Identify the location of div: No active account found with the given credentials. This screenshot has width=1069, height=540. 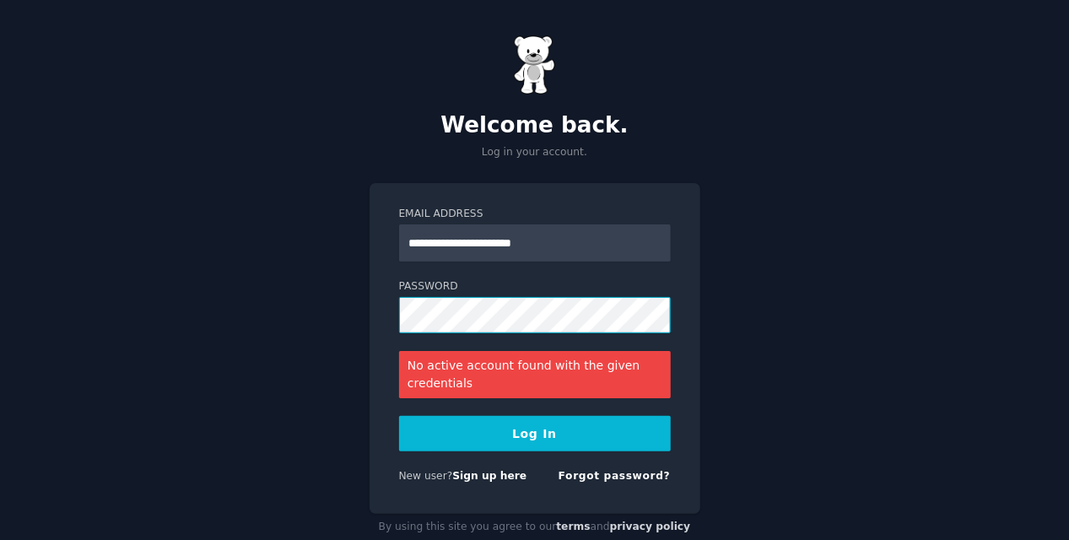
(535, 375).